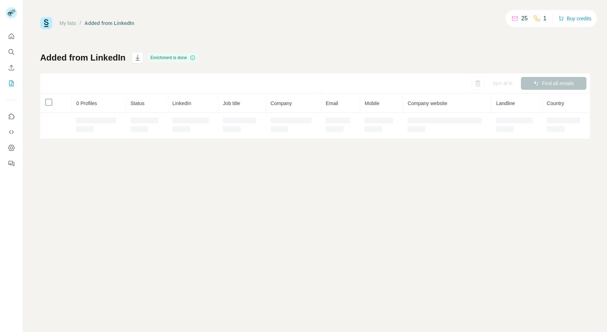 This screenshot has height=332, width=607. I want to click on span: Landline, so click(505, 103).